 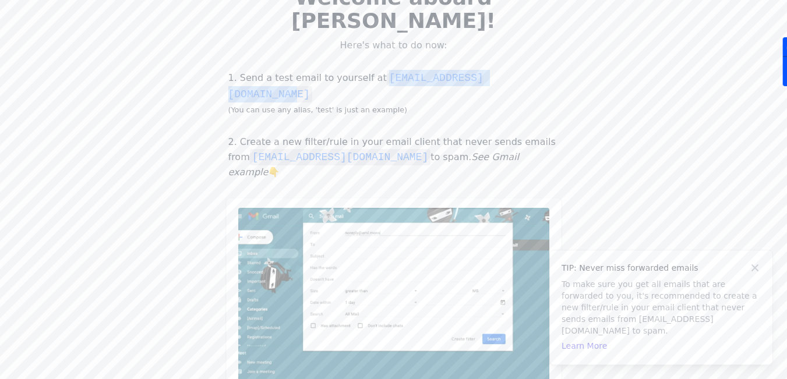 I want to click on i: See Gmail example, so click(x=374, y=164).